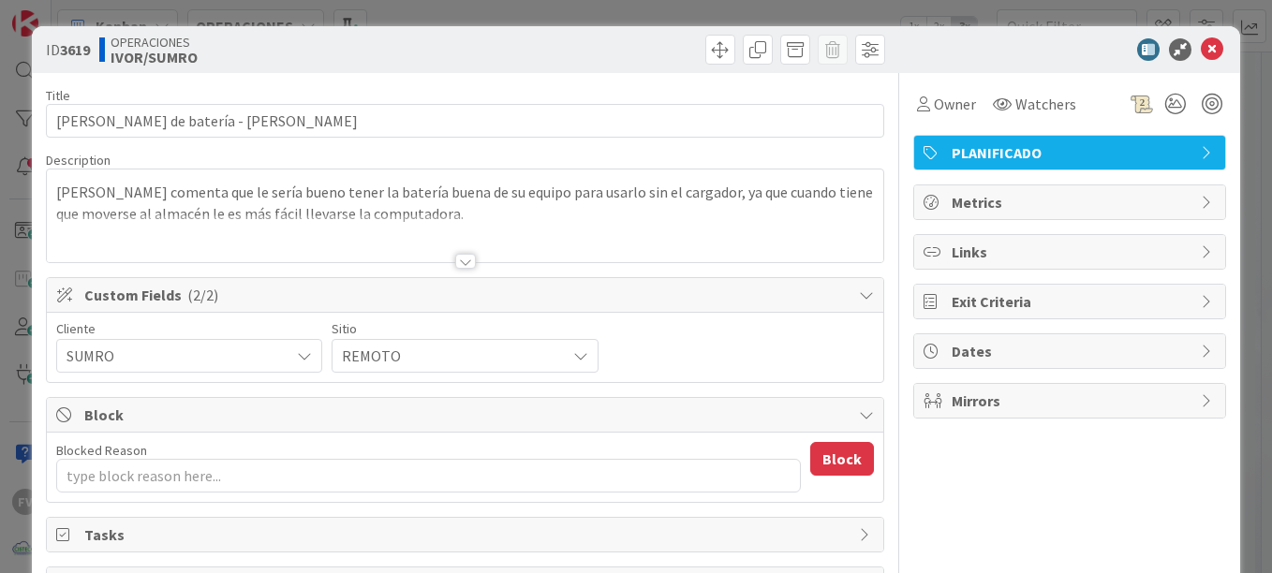 The height and width of the screenshot is (573, 1272). I want to click on div: Sitio, so click(465, 329).